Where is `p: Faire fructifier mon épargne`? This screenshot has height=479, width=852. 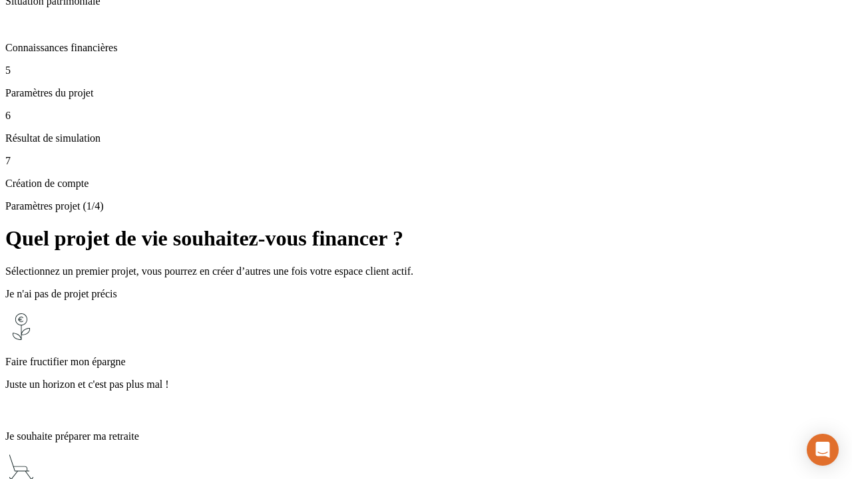
p: Faire fructifier mon épargne is located at coordinates (426, 362).